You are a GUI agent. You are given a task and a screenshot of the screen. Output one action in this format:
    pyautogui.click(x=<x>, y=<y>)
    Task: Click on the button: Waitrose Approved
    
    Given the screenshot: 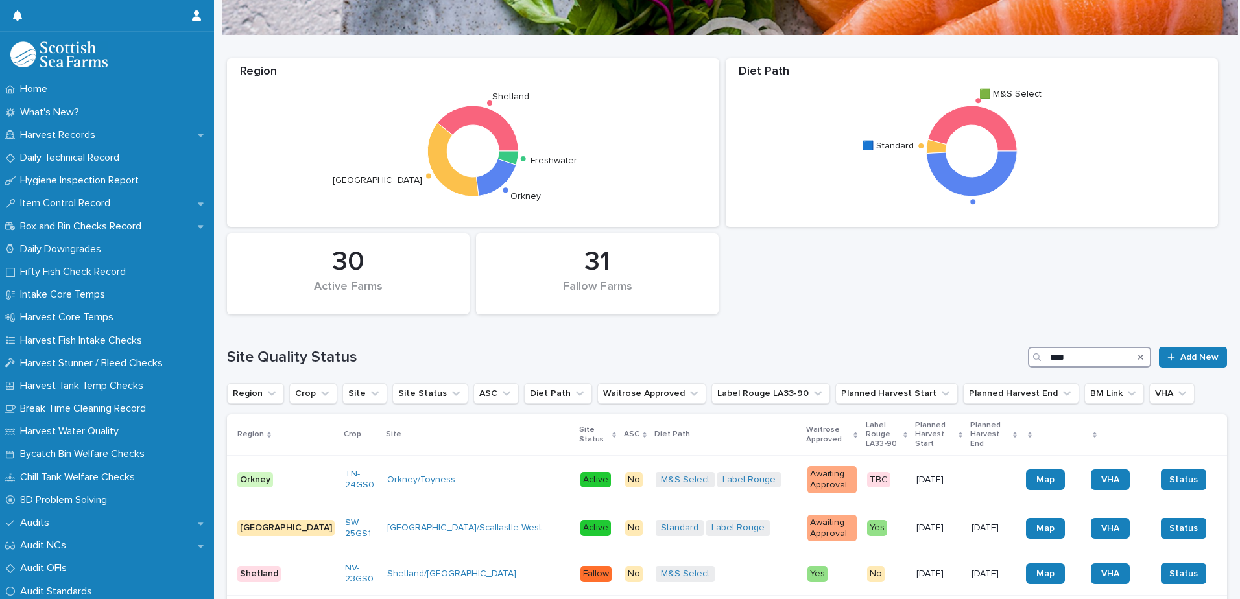 What is the action you would take?
    pyautogui.click(x=652, y=394)
    